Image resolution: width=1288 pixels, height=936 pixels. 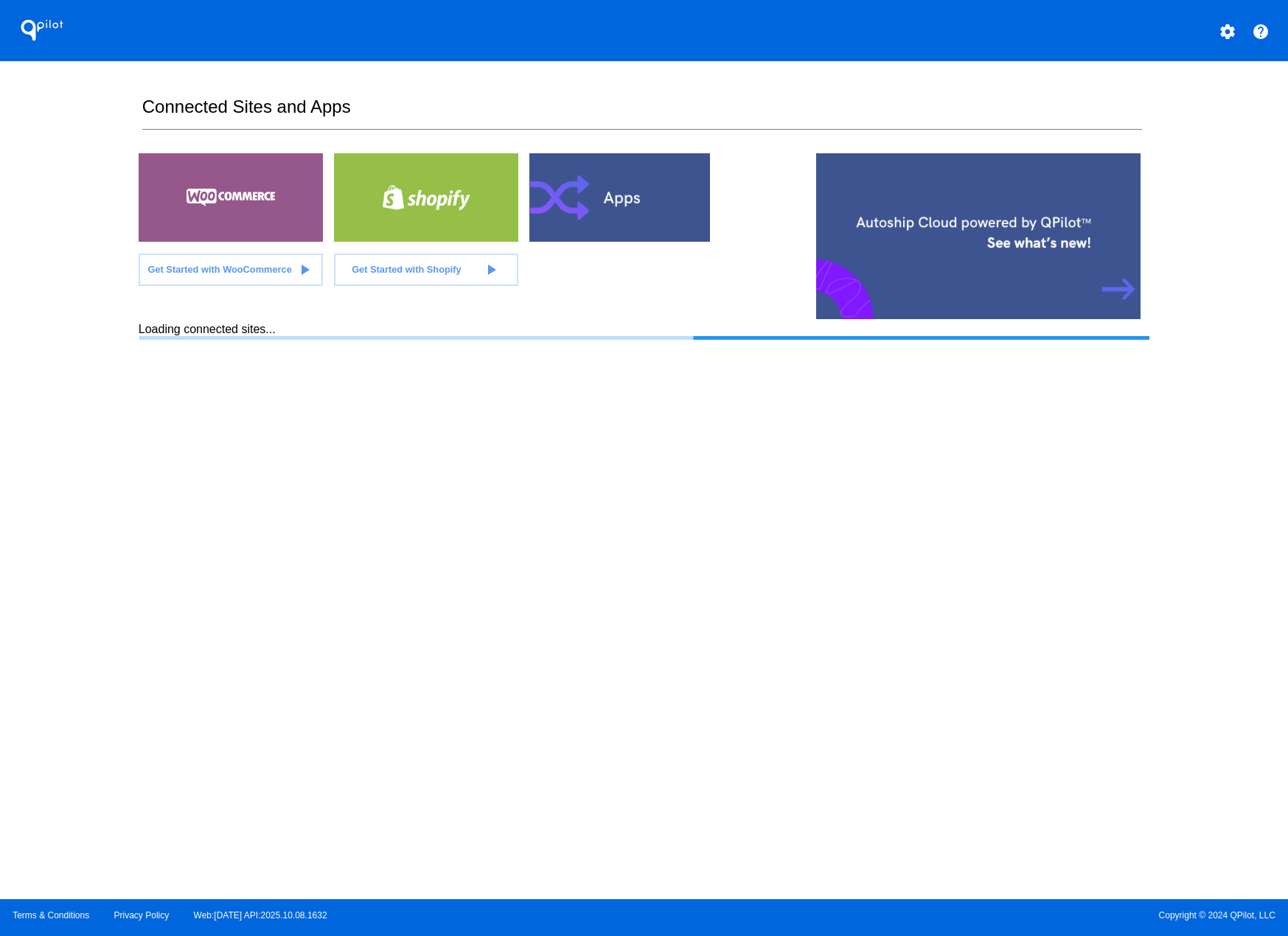 I want to click on div: Loading connected sites..., so click(x=644, y=331).